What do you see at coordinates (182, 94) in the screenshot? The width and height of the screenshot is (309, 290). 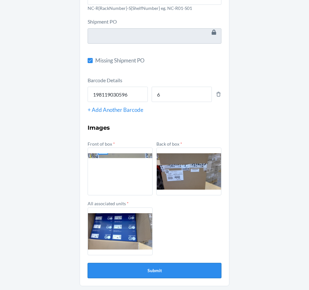 I see `input: Quantity` at bounding box center [182, 94].